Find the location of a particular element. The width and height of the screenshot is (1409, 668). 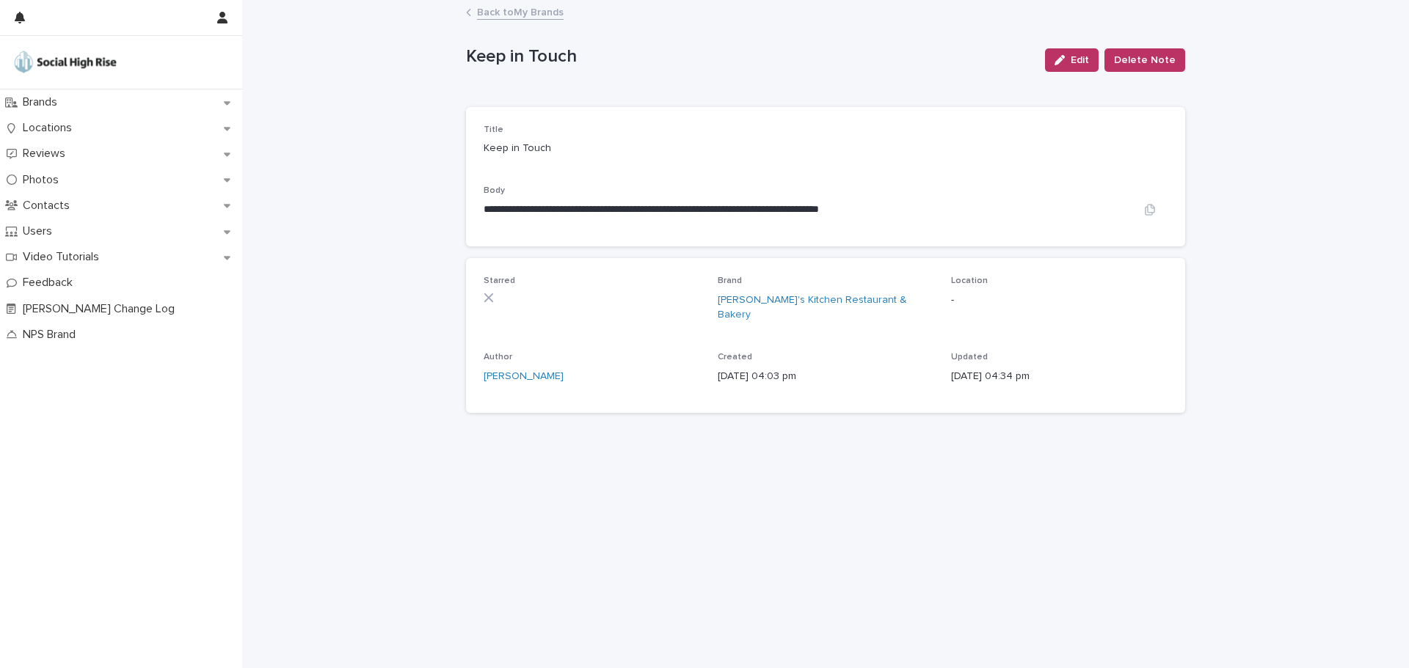

button: Delete Note is located at coordinates (1145, 60).